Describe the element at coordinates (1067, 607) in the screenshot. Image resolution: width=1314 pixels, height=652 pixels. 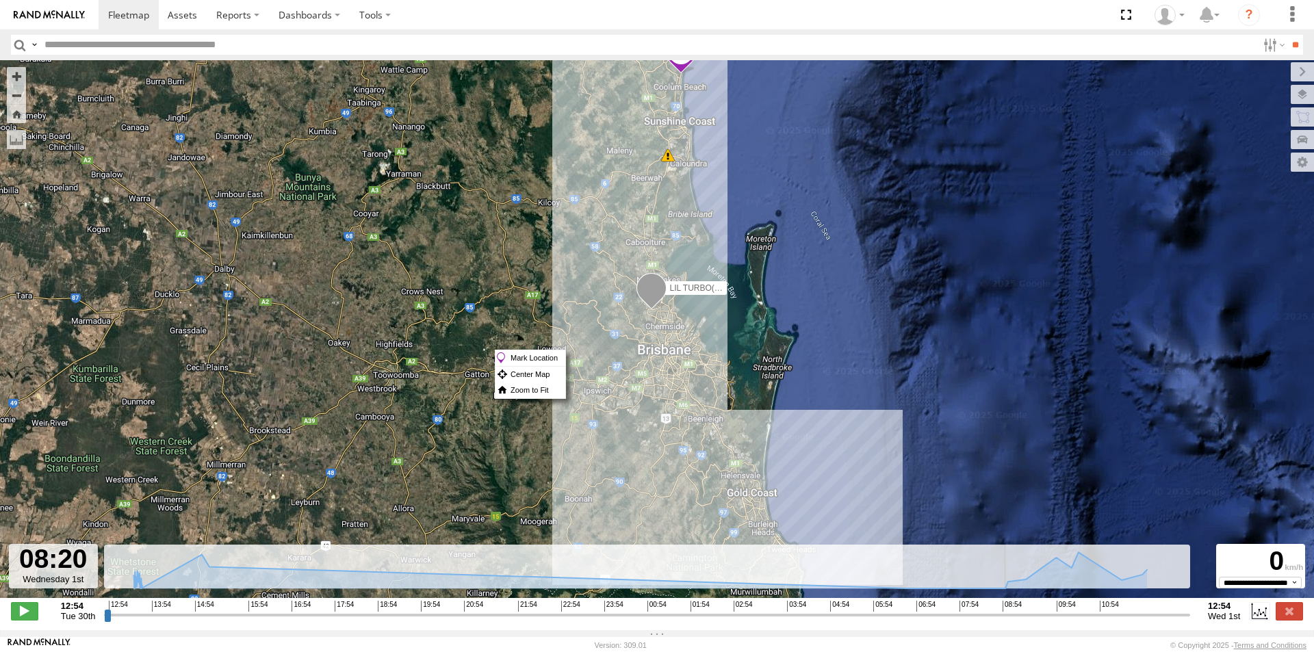
I see `span: 09:54` at that location.